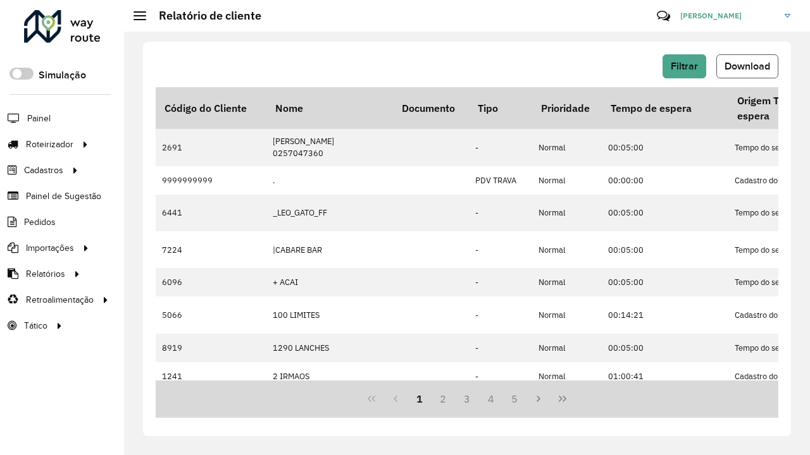 The height and width of the screenshot is (455, 810). What do you see at coordinates (684, 66) in the screenshot?
I see `button: Filtrar` at bounding box center [684, 66].